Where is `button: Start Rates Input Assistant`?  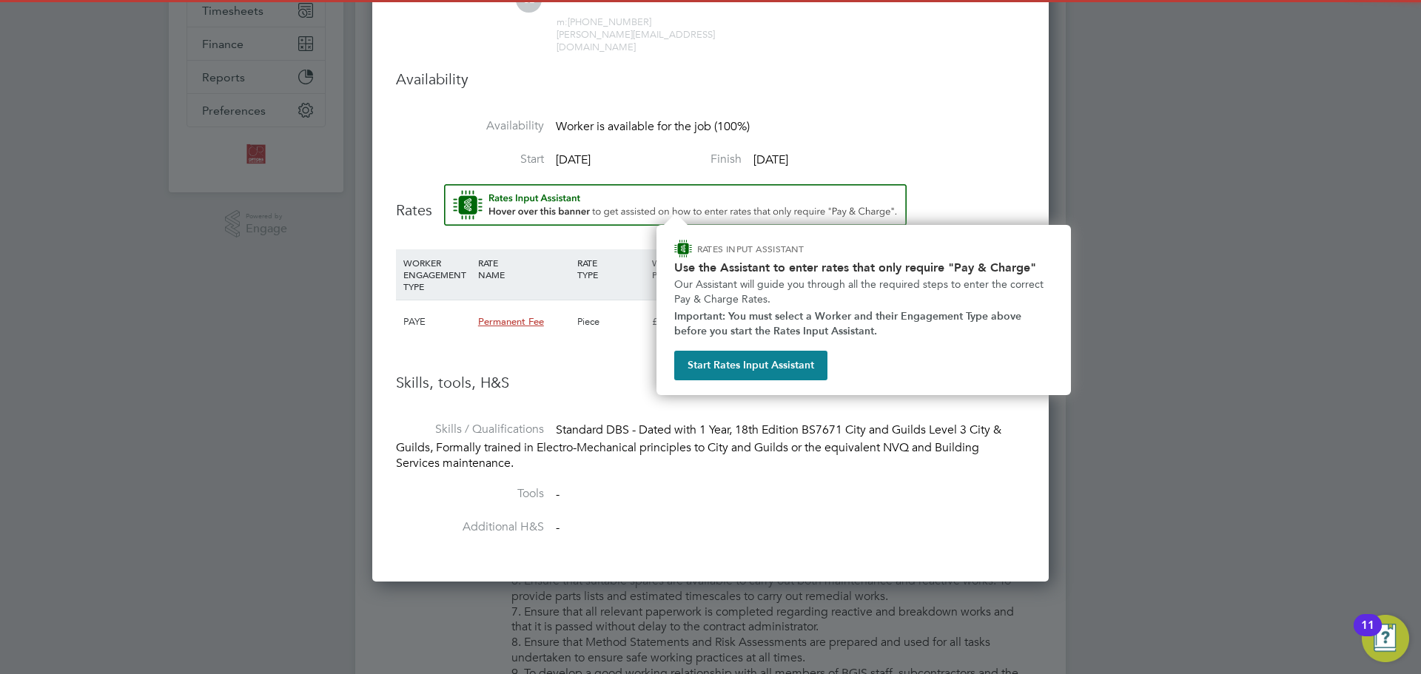 button: Start Rates Input Assistant is located at coordinates (751, 366).